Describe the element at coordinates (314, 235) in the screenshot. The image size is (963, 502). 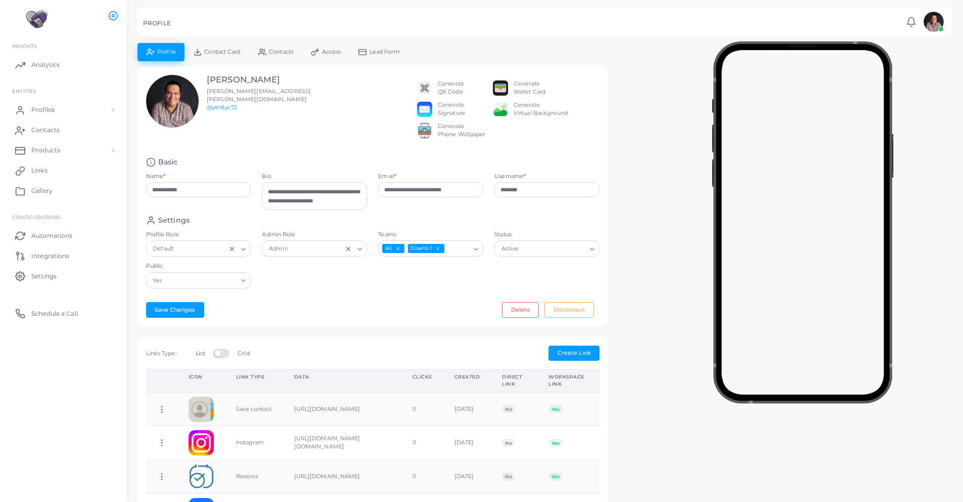
I see `label: Admin Role` at that location.